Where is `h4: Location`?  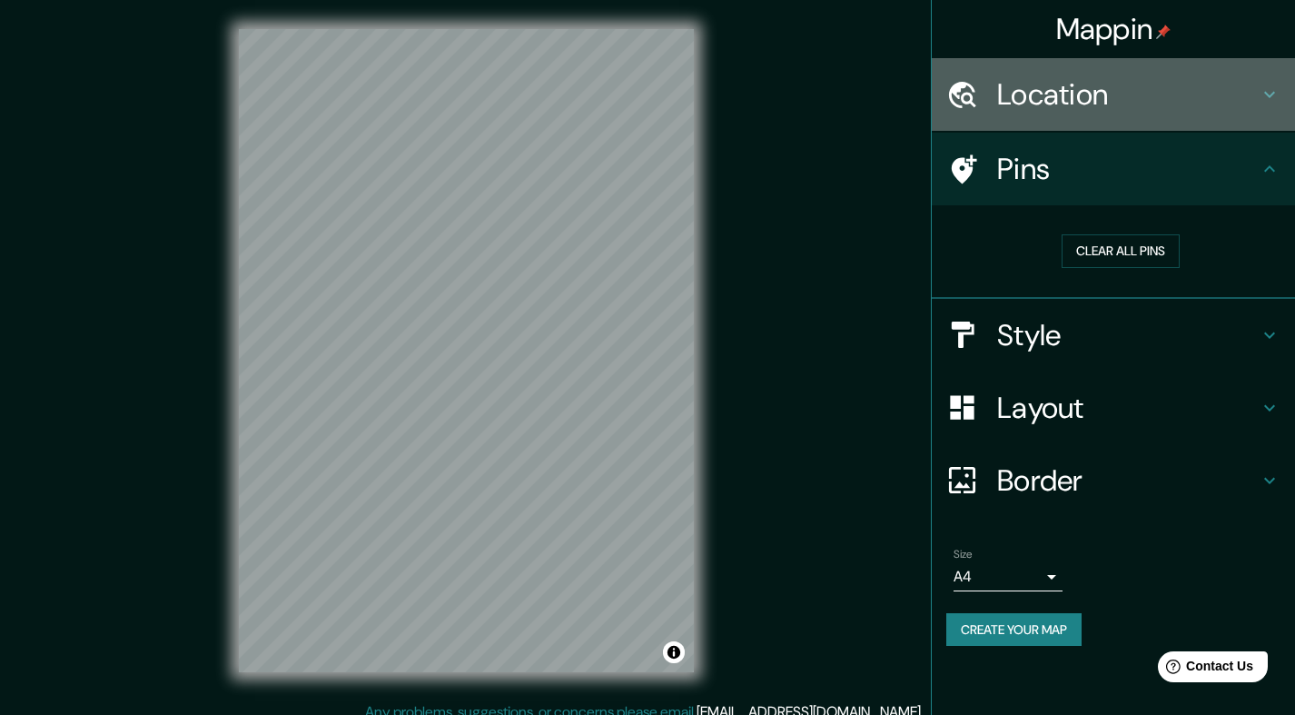
h4: Location is located at coordinates (1128, 94).